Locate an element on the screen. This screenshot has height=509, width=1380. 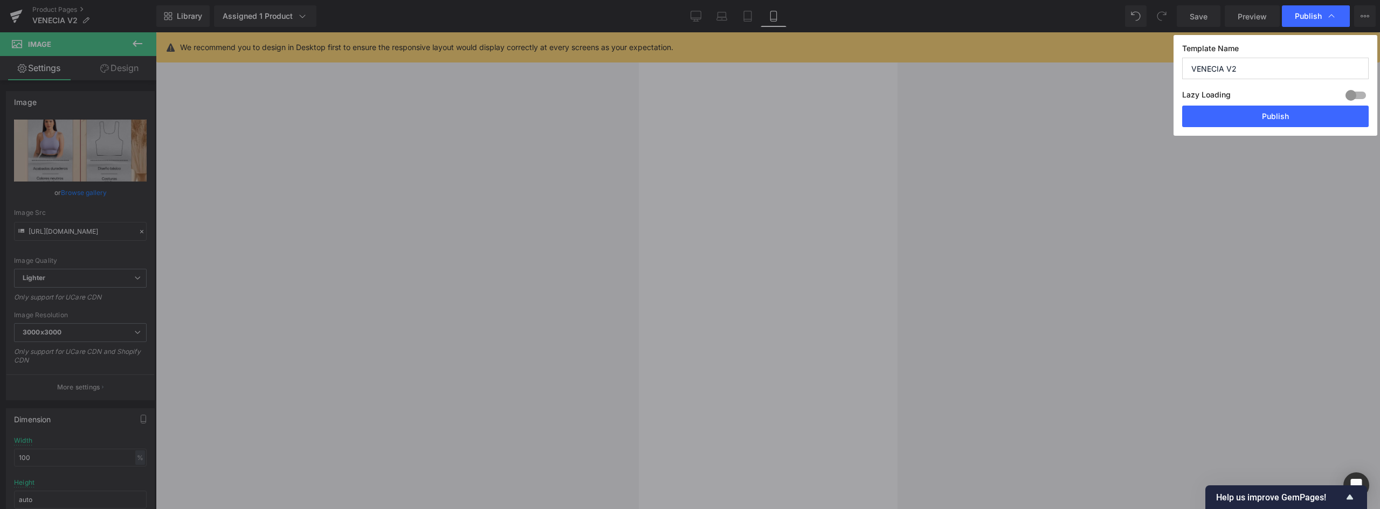
label: Lazy Loading is located at coordinates (1206, 96).